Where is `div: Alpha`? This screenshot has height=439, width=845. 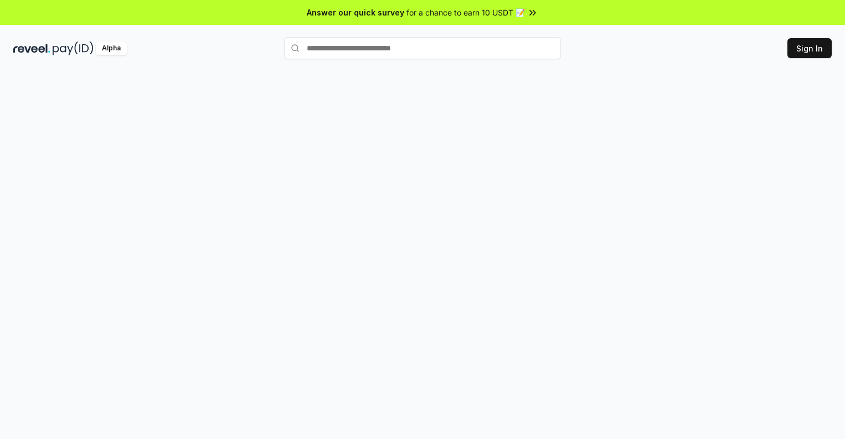 div: Alpha is located at coordinates (111, 48).